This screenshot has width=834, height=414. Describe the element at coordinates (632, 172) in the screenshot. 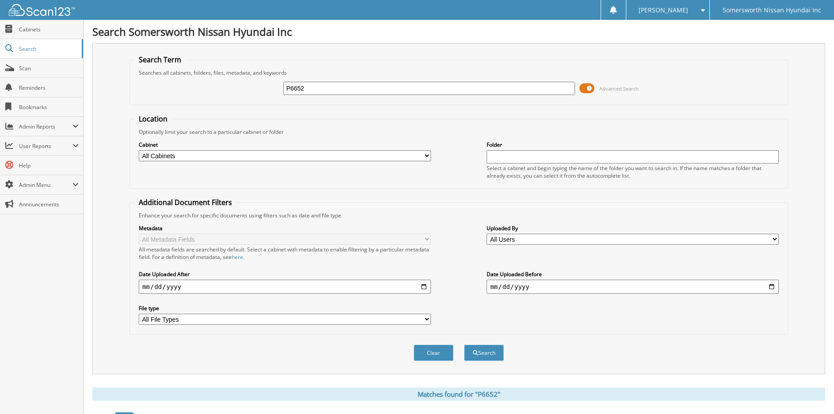

I see `div: Select a cabinet and begin typing the name of the folder you want to search in. If the name match...` at that location.